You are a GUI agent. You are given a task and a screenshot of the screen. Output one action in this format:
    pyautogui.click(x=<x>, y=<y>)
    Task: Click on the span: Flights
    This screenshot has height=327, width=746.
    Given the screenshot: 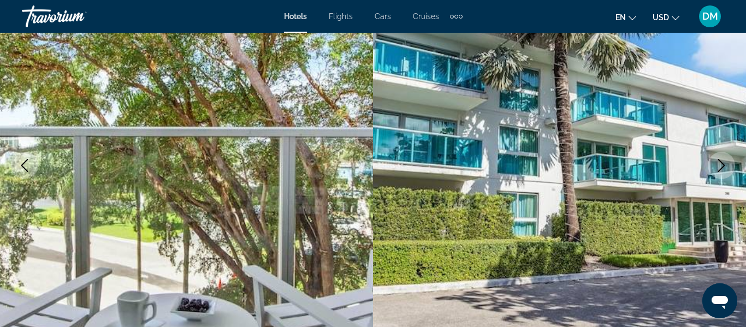 What is the action you would take?
    pyautogui.click(x=341, y=16)
    